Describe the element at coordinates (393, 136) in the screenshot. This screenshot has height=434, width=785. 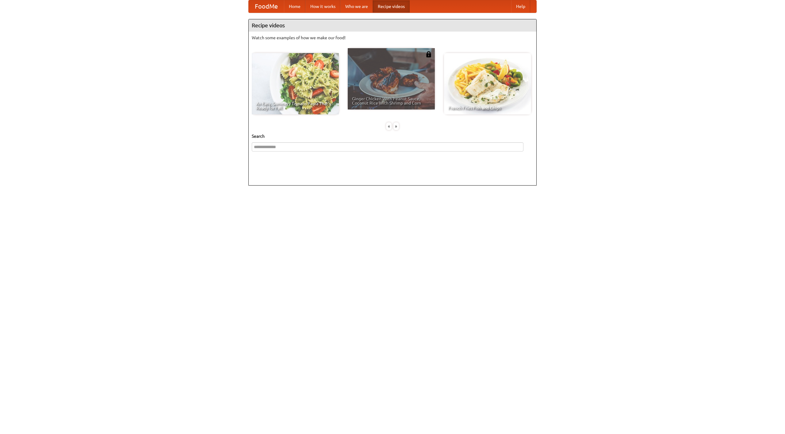
I see `h5: Search` at that location.